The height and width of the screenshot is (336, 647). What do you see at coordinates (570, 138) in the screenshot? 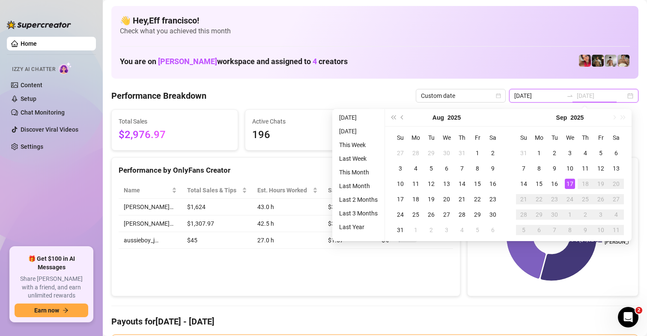
I see `th: We` at bounding box center [570, 138].